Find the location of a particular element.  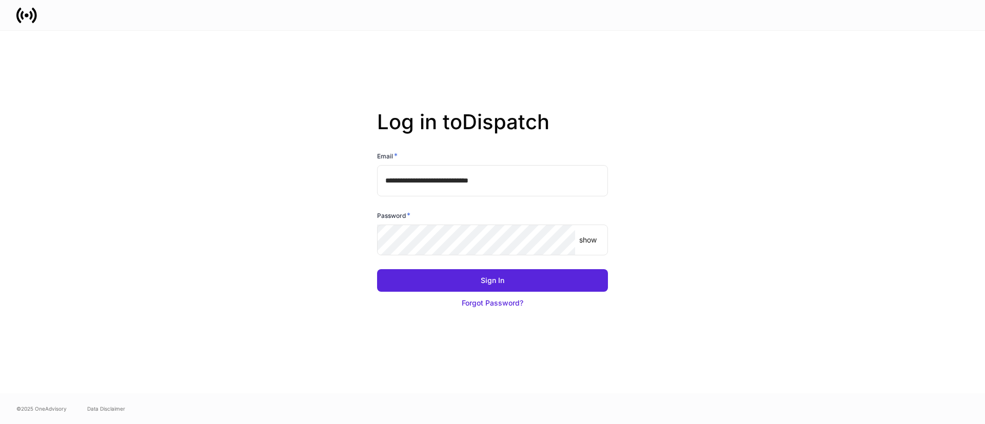

p: show is located at coordinates (588, 240).